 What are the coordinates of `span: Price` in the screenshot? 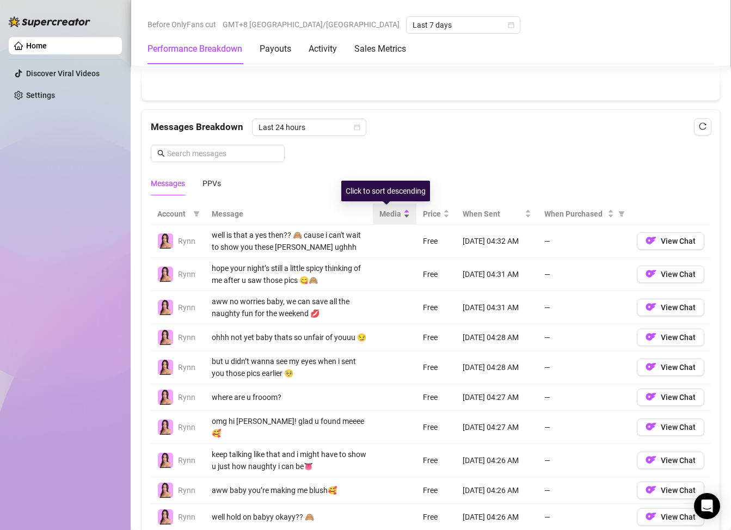 It's located at (432, 214).